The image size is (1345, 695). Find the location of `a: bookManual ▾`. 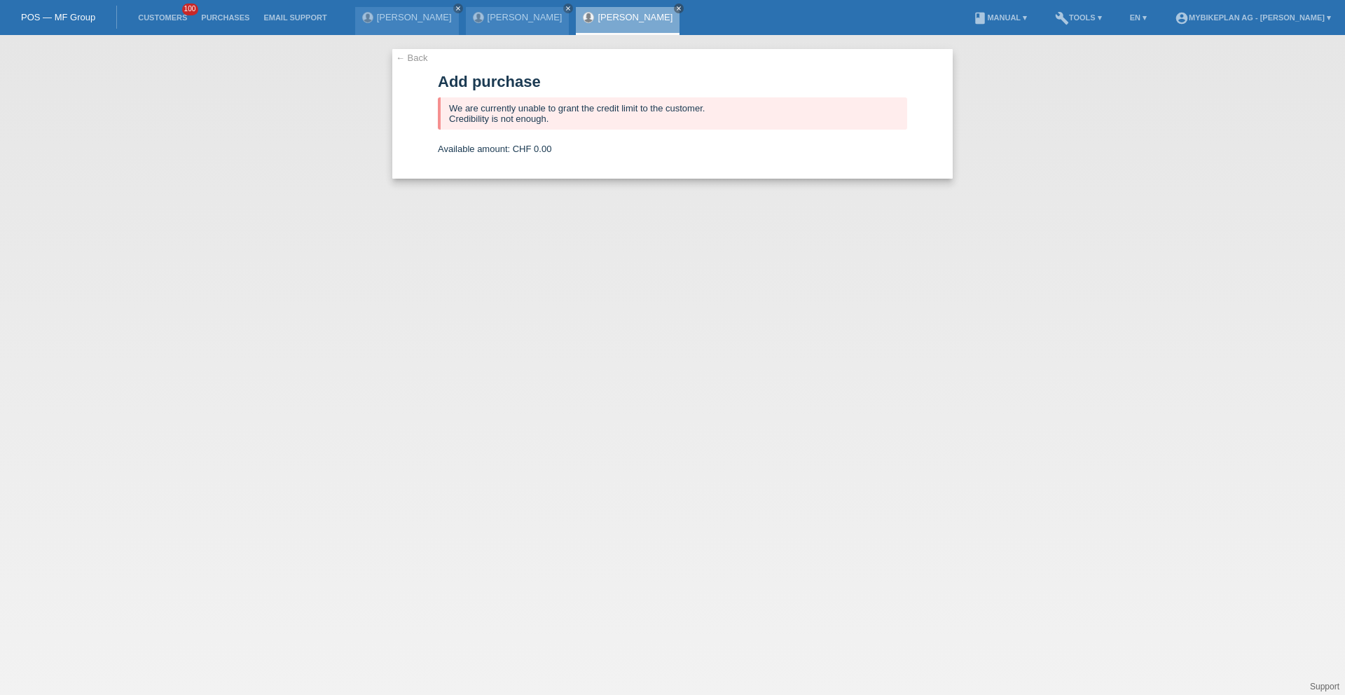

a: bookManual ▾ is located at coordinates (1000, 18).